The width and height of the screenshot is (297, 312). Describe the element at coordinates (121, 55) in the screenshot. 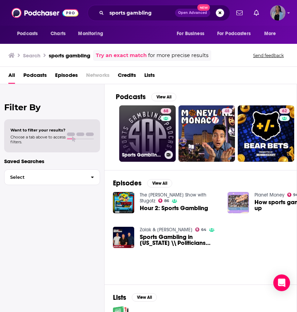

I see `a: Try an exact match` at that location.